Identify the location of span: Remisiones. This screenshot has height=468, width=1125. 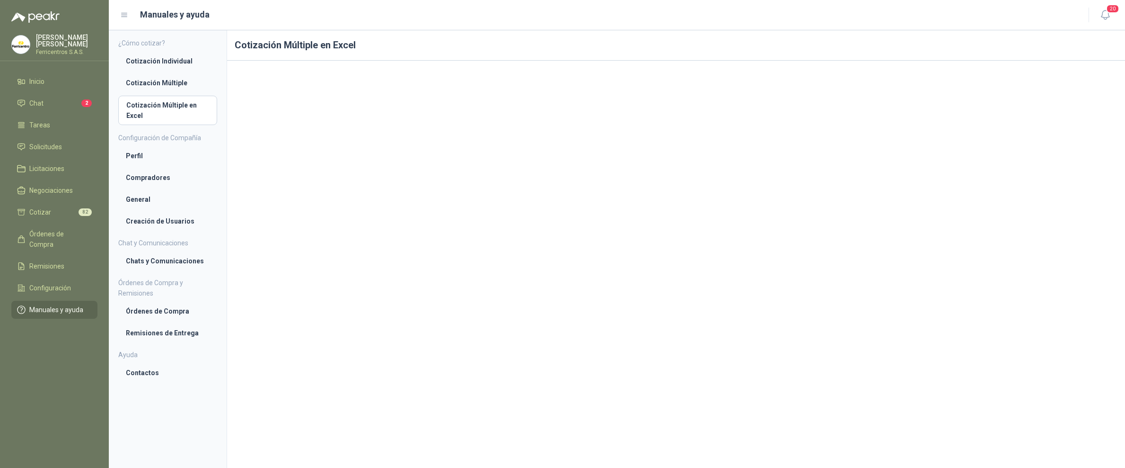
(47, 266).